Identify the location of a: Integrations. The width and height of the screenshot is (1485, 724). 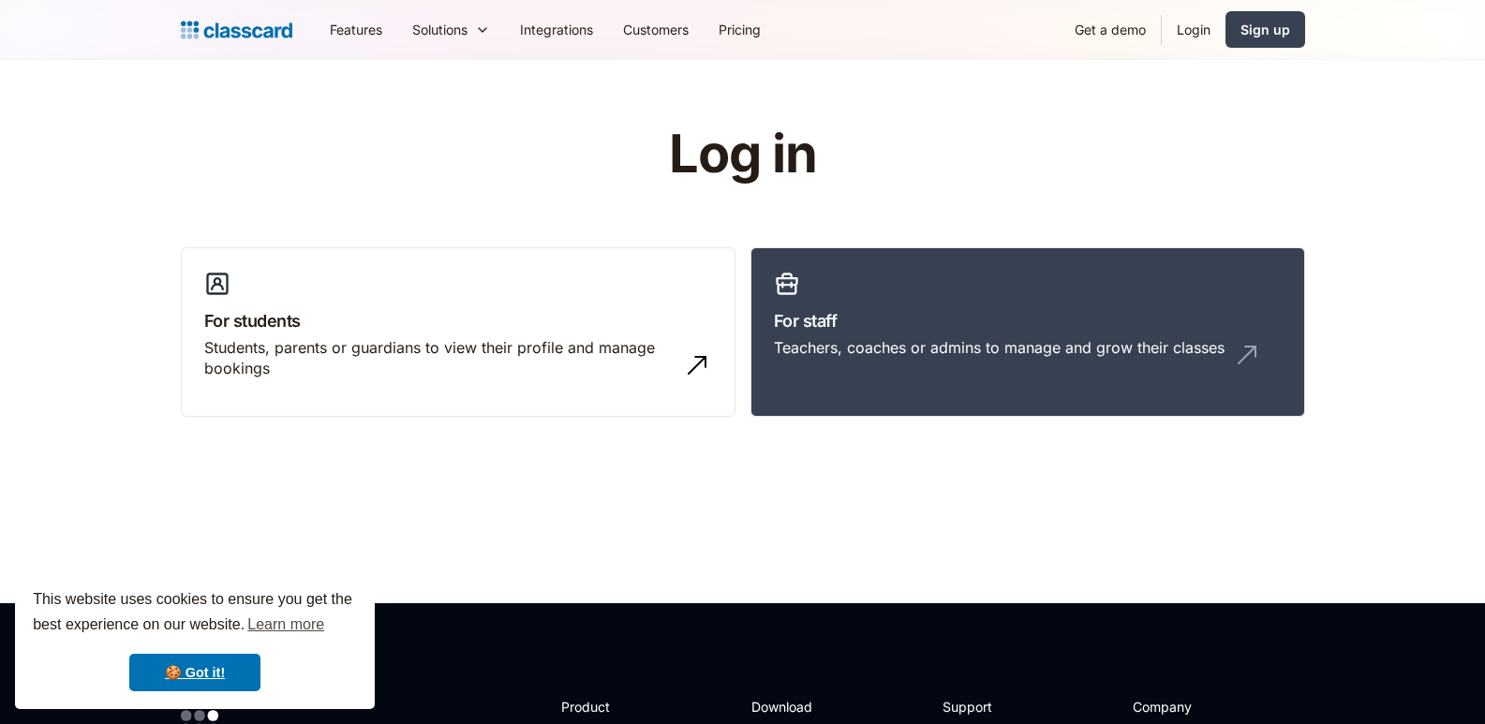
(556, 29).